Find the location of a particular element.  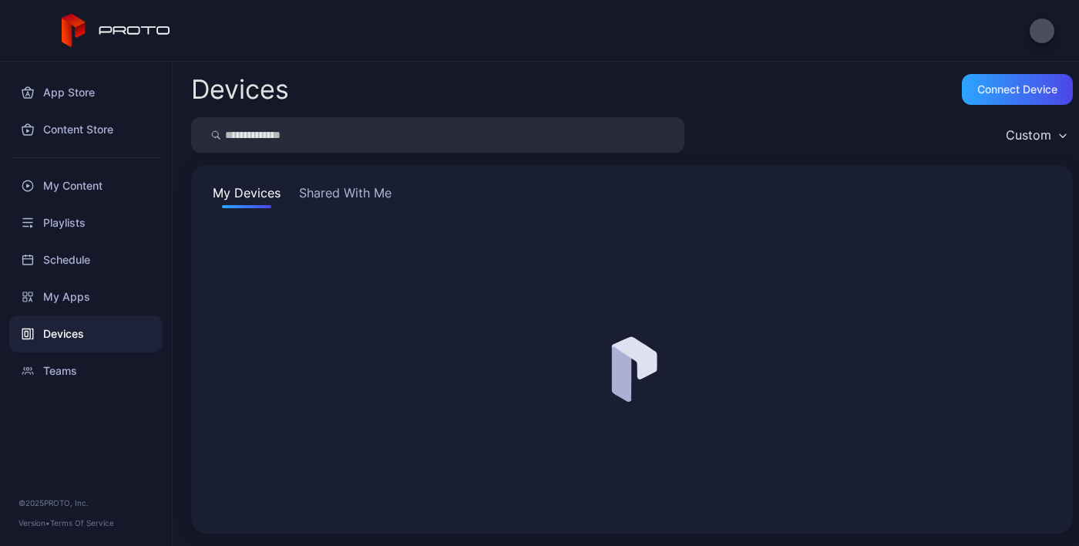

div: Devices is located at coordinates (86, 334).